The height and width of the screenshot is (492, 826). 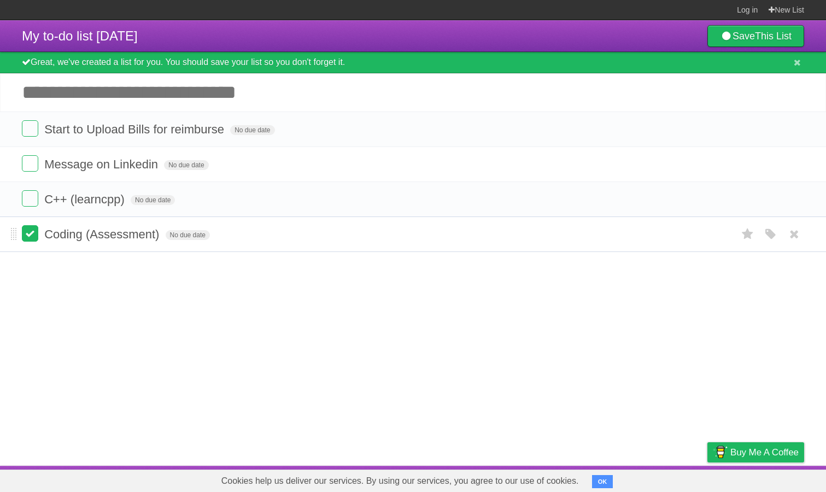 What do you see at coordinates (707, 479) in the screenshot?
I see `a: Privacy` at bounding box center [707, 479].